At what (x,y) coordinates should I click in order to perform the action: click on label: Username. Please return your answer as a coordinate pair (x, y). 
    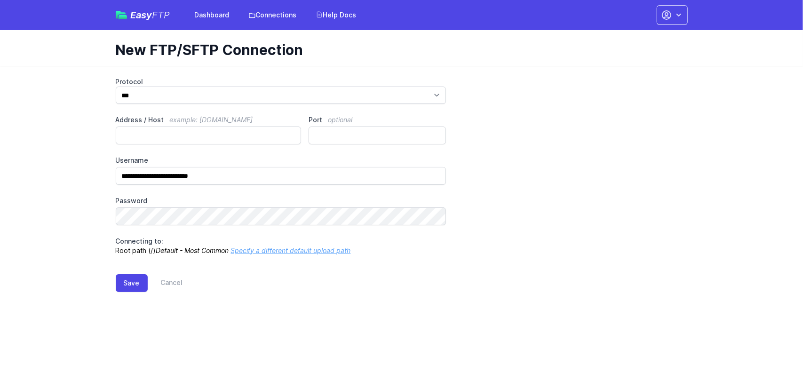
    Looking at the image, I should click on (281, 160).